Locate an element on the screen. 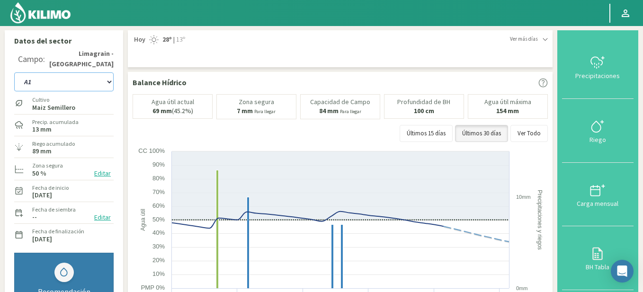 The height and width of the screenshot is (292, 643). button: Carga mensual is located at coordinates (597, 195).